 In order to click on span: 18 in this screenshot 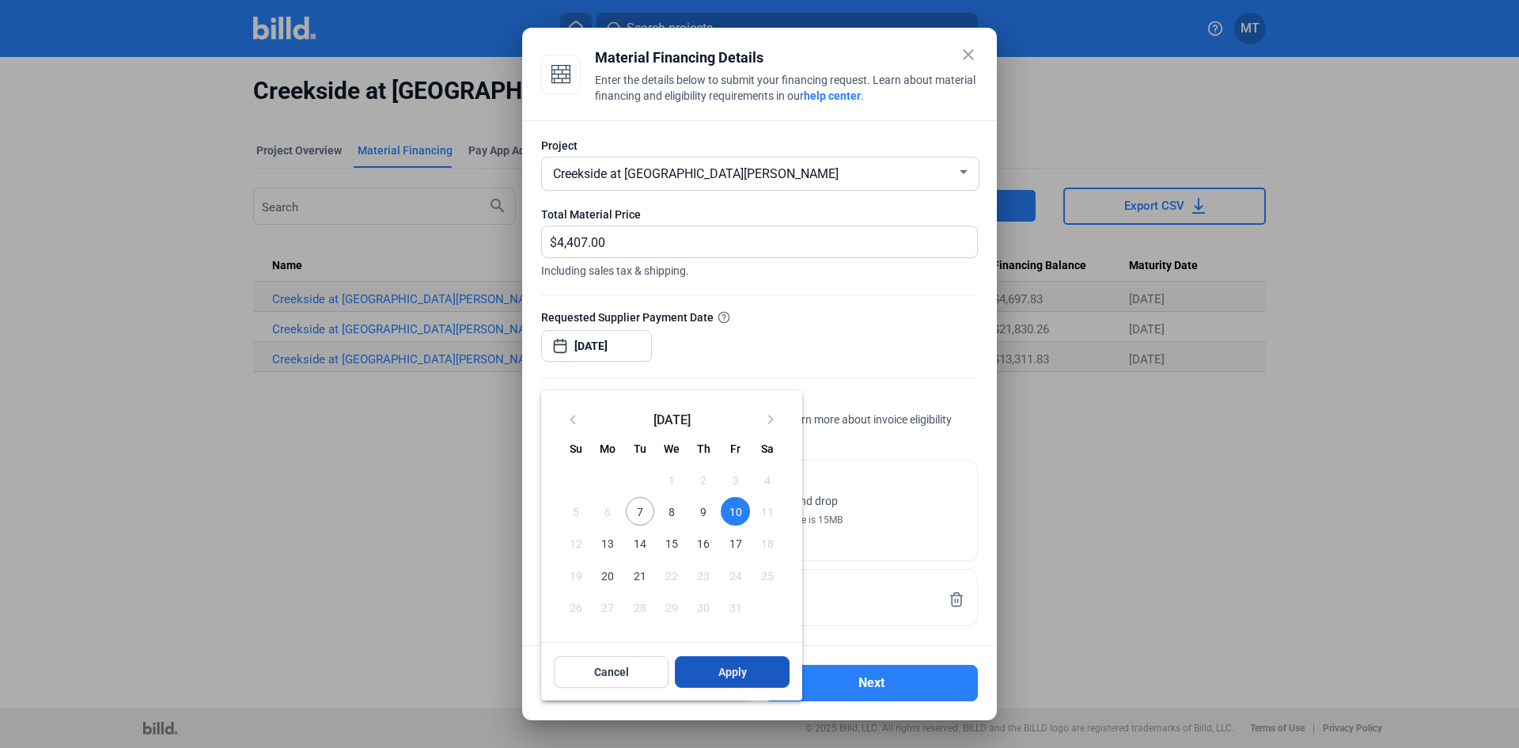, I will do `click(767, 543)`.